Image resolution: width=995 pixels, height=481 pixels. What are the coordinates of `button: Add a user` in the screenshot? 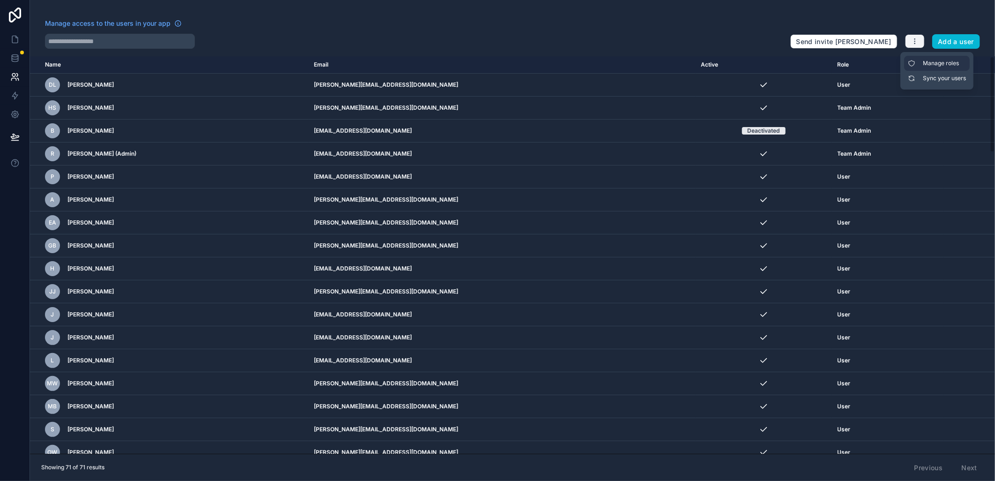 It's located at (956, 42).